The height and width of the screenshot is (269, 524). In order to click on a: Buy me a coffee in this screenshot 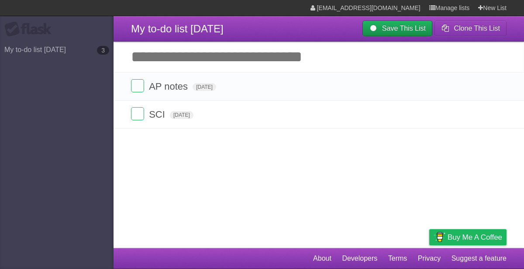, I will do `click(468, 237)`.